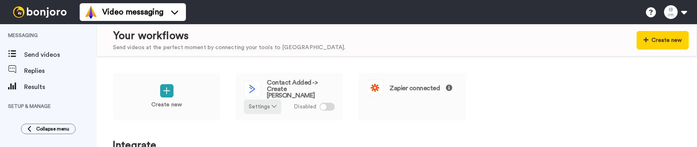  Describe the element at coordinates (48, 129) in the screenshot. I see `button: Collapse menu` at that location.